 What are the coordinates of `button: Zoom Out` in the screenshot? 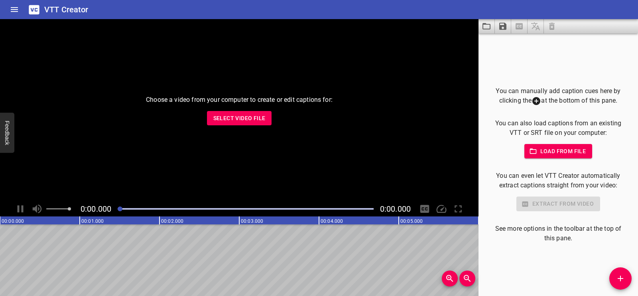 It's located at (467, 279).